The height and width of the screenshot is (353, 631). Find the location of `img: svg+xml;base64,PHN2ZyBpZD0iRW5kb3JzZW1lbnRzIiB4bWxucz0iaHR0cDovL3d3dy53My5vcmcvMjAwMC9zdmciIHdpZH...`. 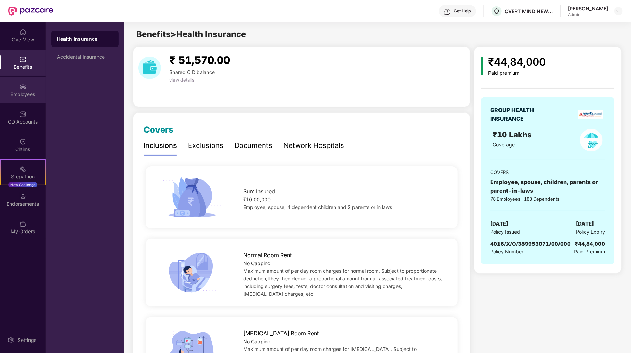

img: svg+xml;base64,PHN2ZyBpZD0iRW5kb3JzZW1lbnRzIiB4bWxucz0iaHR0cDovL3d3dy53My5vcmcvMjAwMC9zdmciIHdpZH... is located at coordinates (23, 196).